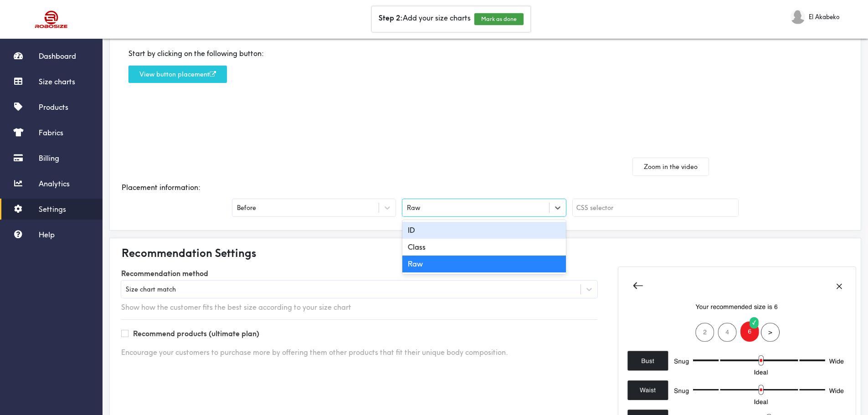 The image size is (868, 415). Describe the element at coordinates (246, 208) in the screenshot. I see `div: Before` at that location.